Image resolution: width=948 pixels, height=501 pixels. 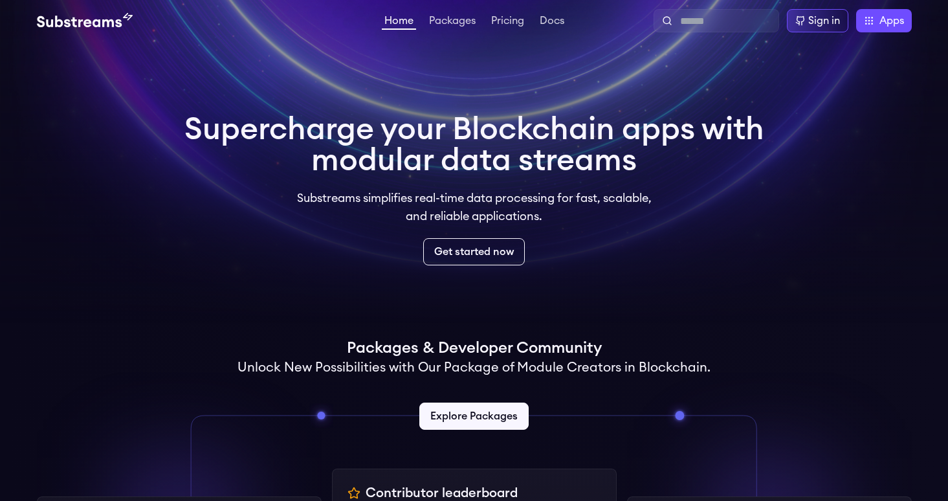 I want to click on a: Packages, so click(x=452, y=22).